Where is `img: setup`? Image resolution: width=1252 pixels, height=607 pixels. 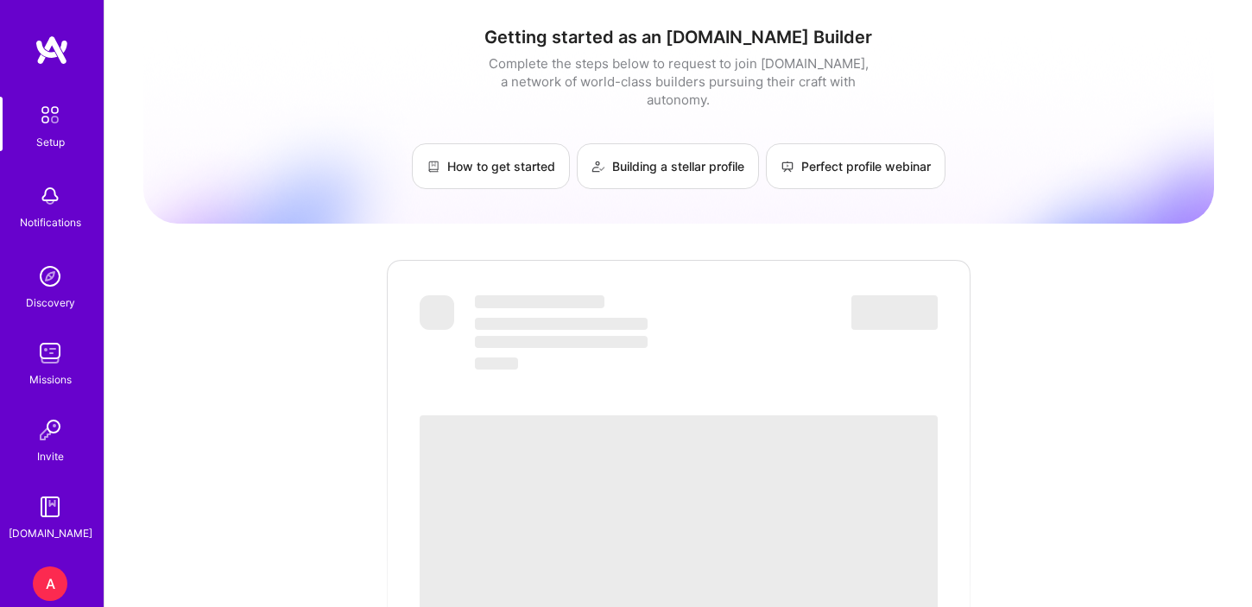 img: setup is located at coordinates (50, 115).